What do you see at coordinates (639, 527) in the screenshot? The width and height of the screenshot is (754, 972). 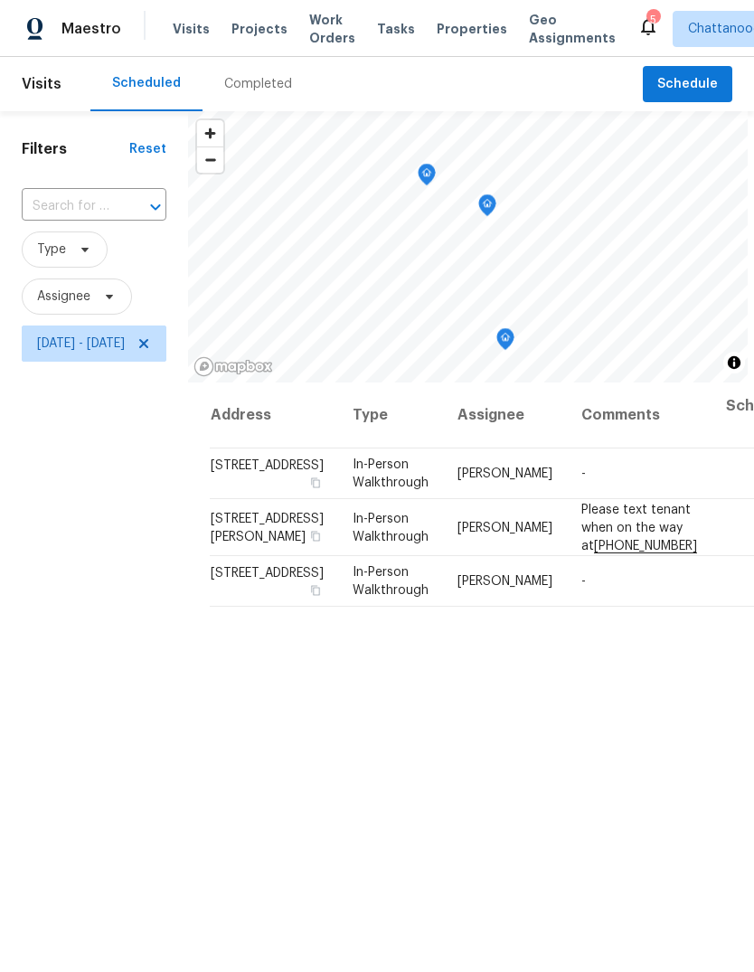 I see `span: Please text tenant when on the way at` at bounding box center [639, 527].